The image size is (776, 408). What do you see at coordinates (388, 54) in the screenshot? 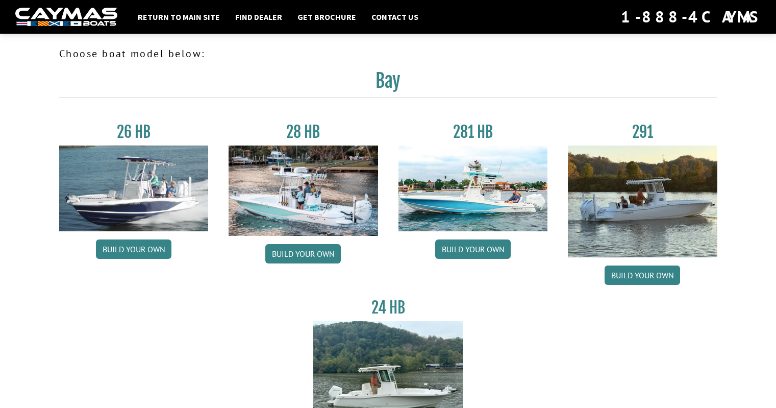
I see `p: Choose boat model below:` at bounding box center [388, 54].